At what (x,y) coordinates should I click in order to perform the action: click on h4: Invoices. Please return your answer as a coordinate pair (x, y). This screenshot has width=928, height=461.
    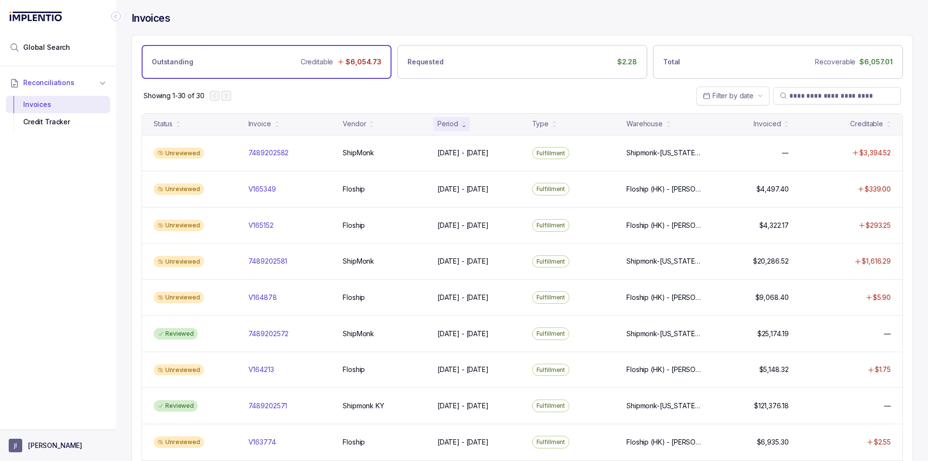
    Looking at the image, I should click on (151, 18).